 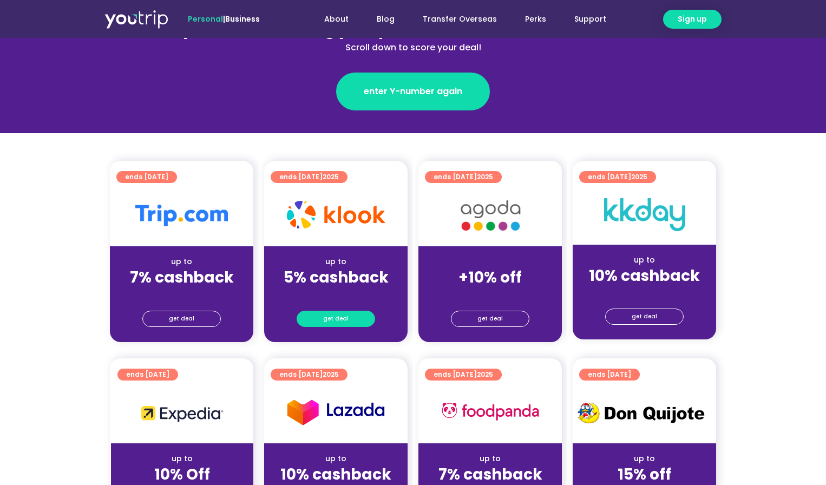 What do you see at coordinates (490, 277) in the screenshot?
I see `strong: +10% off` at bounding box center [490, 277].